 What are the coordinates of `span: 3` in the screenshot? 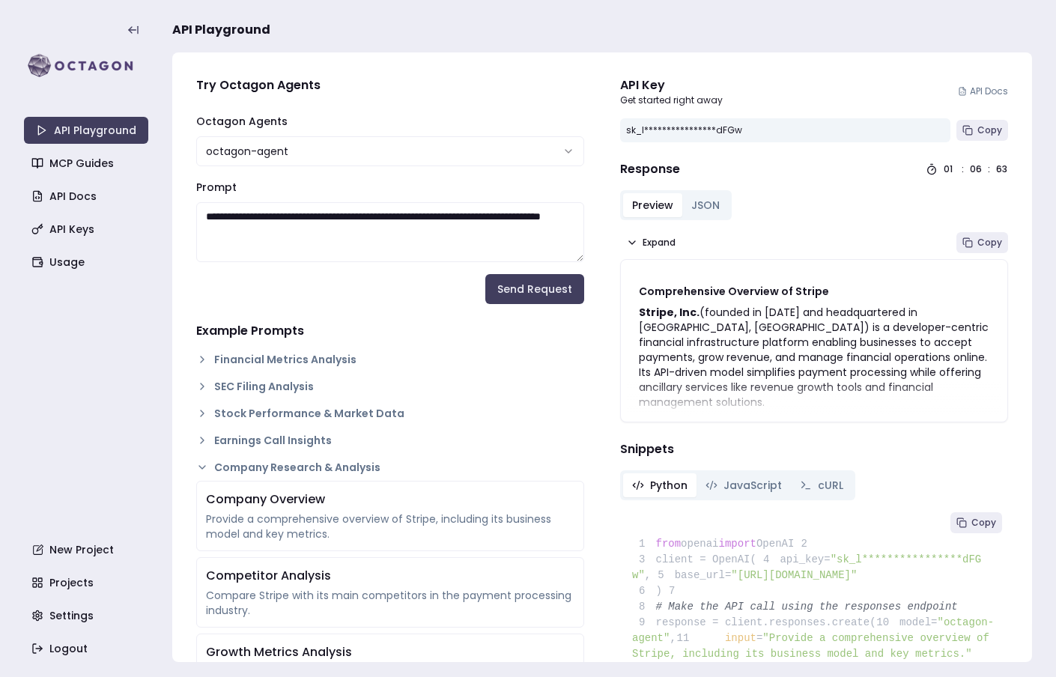 It's located at (644, 560).